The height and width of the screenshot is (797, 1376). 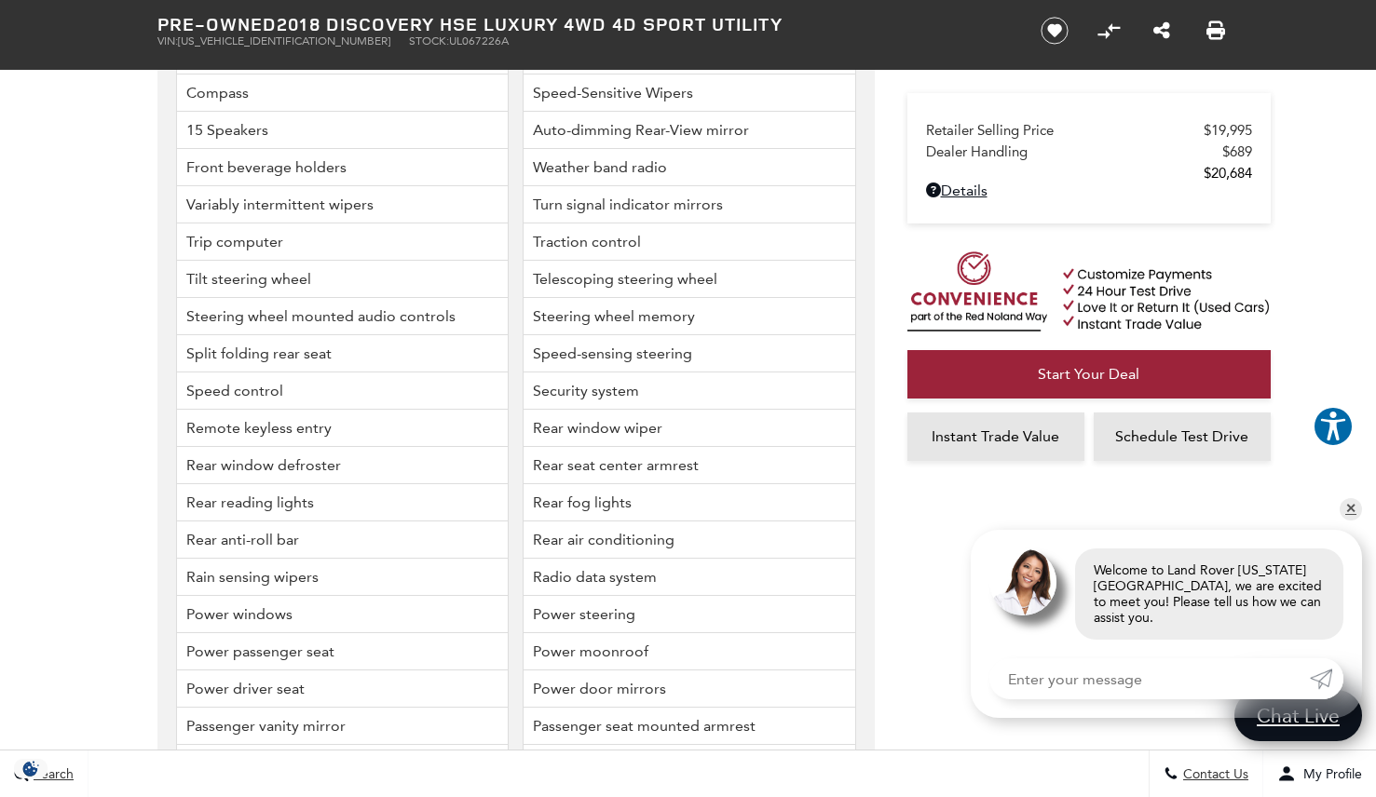 What do you see at coordinates (1228, 173) in the screenshot?
I see `span: $20,684` at bounding box center [1228, 173].